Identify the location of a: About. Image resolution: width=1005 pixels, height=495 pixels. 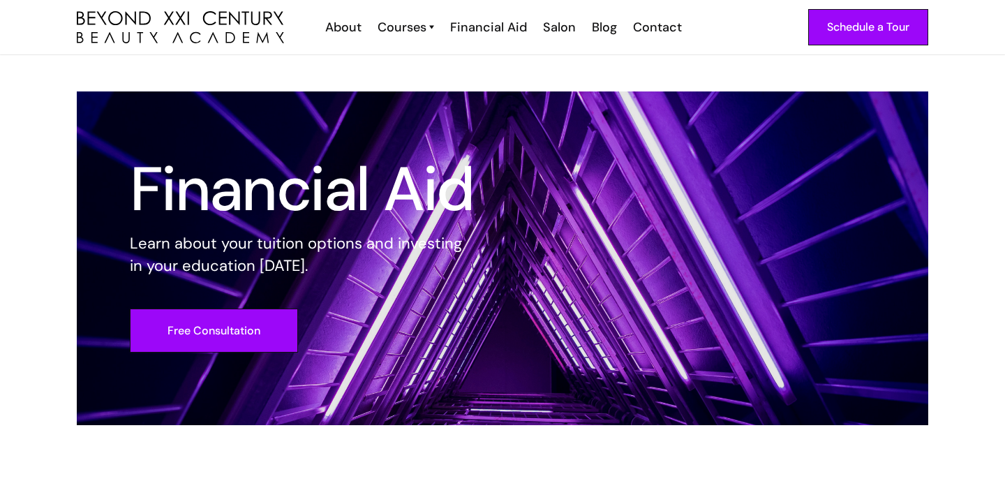
(342, 27).